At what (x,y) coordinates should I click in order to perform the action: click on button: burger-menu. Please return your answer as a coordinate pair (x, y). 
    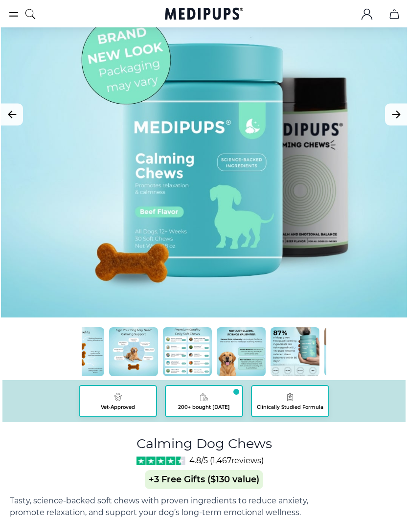
    Looking at the image, I should click on (14, 14).